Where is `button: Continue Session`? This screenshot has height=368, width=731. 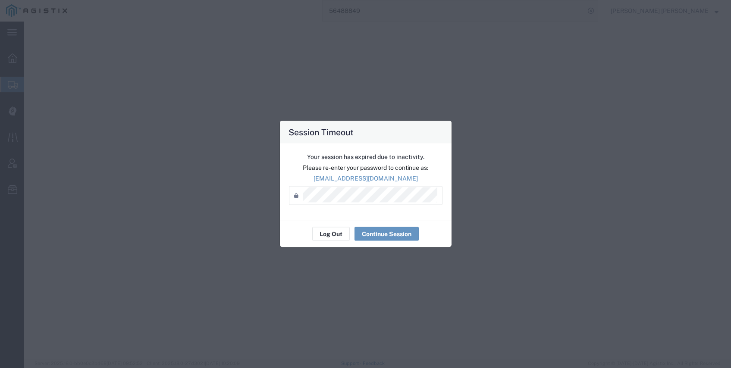 button: Continue Session is located at coordinates (386, 234).